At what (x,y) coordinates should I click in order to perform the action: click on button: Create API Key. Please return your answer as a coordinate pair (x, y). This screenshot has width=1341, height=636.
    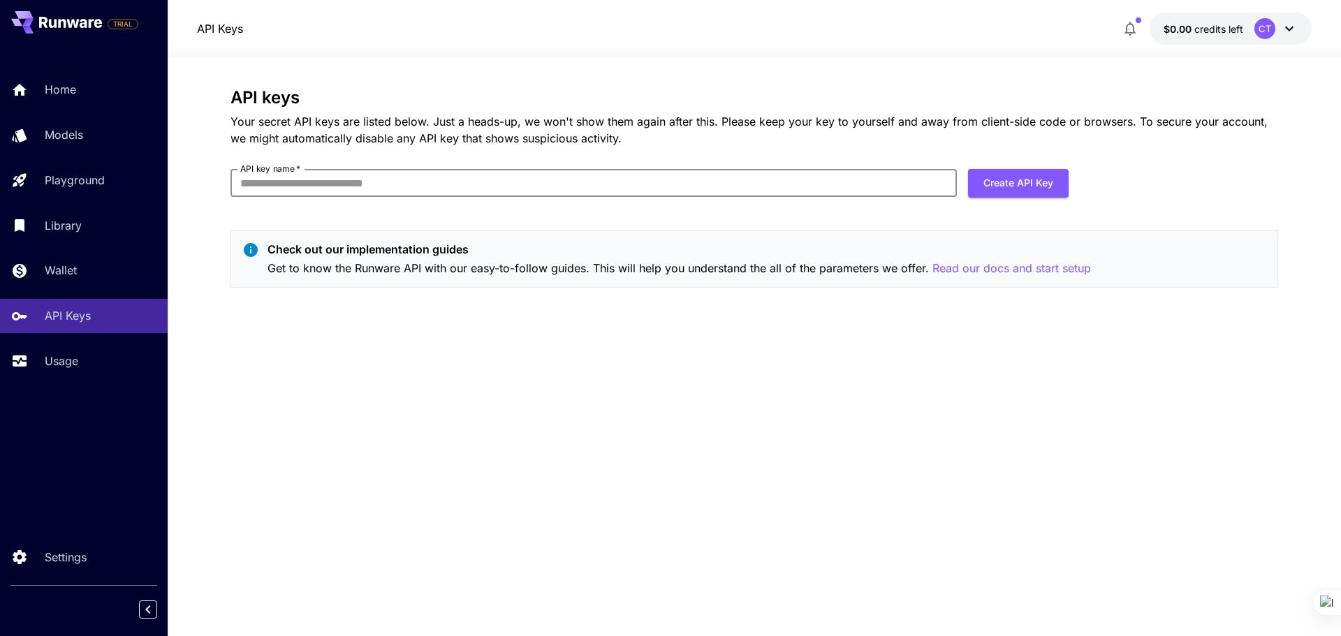
    Looking at the image, I should click on (1018, 183).